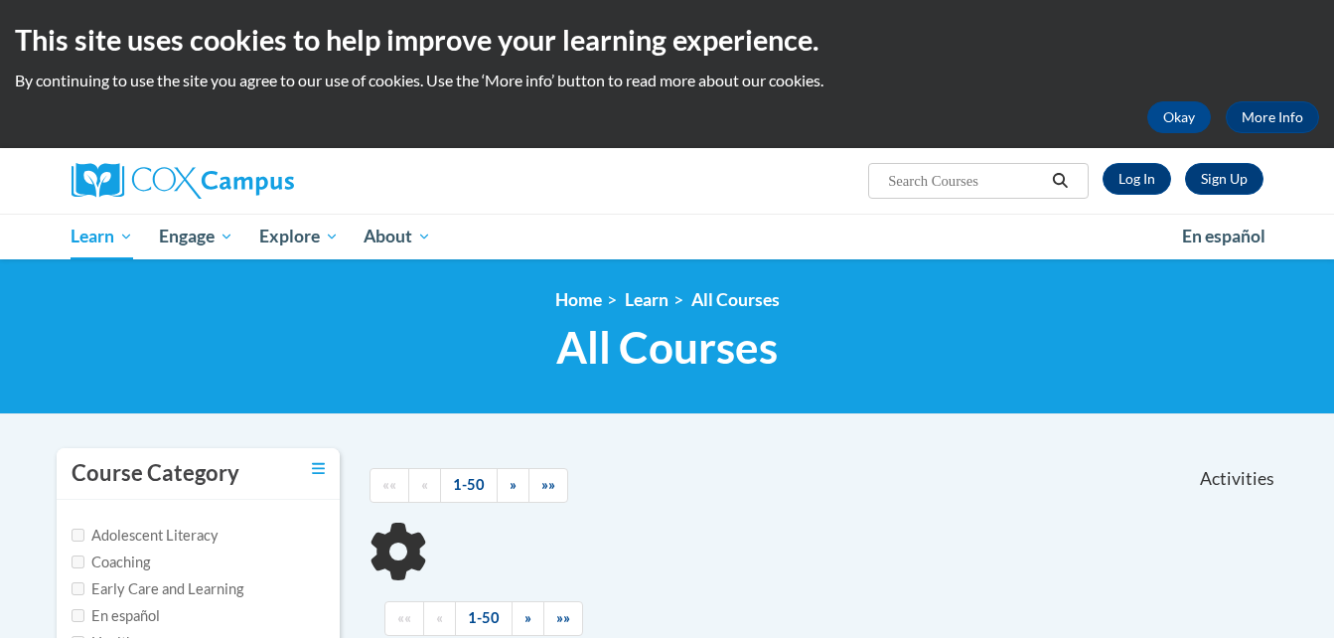  What do you see at coordinates (196, 236) in the screenshot?
I see `a: Engage` at bounding box center [196, 236].